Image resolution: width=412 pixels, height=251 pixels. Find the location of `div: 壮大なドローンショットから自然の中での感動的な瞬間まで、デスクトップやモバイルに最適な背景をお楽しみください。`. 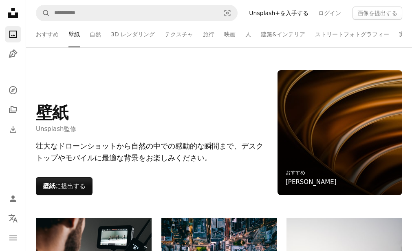

div: 壮大なドローンショットから自然の中での感動的な瞬間まで、デスクトップやモバイルに最適な背景をお楽しみください。 is located at coordinates (152, 152).